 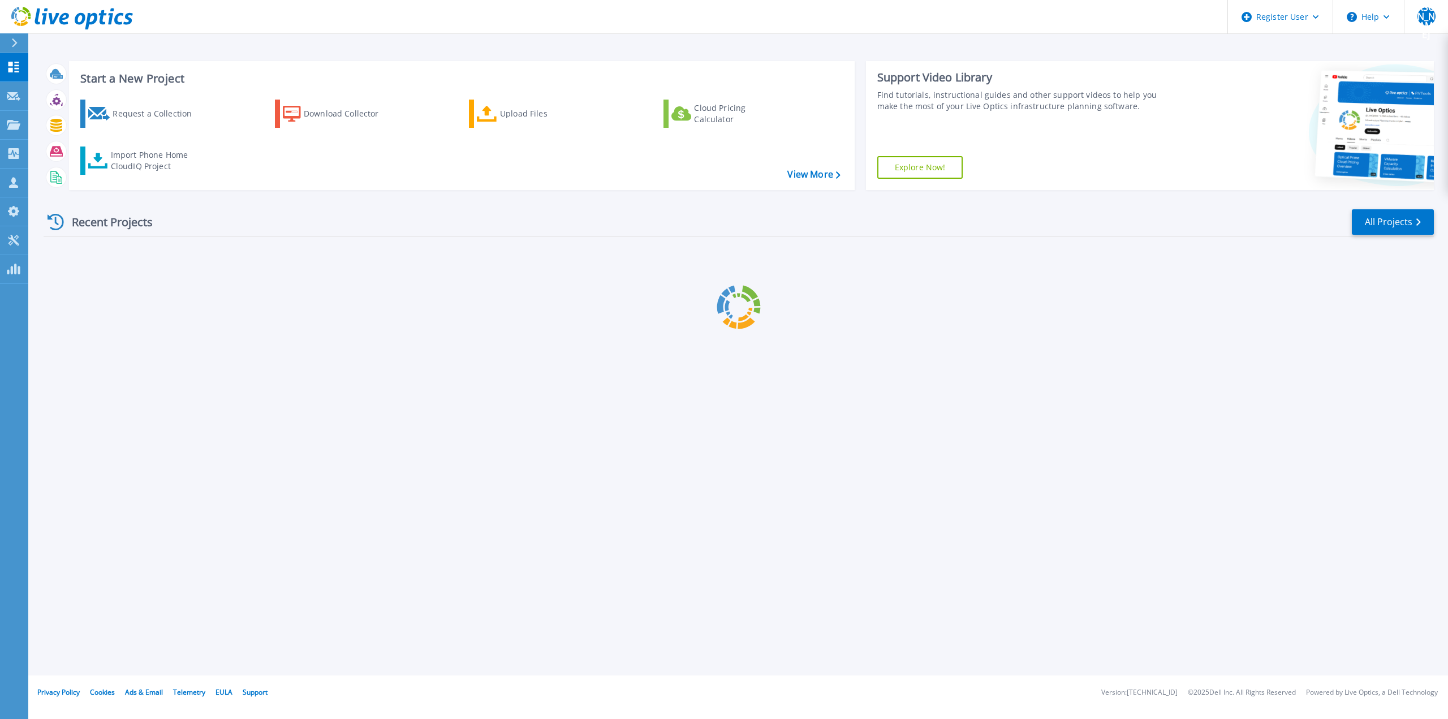 What do you see at coordinates (158, 114) in the screenshot?
I see `div: Request a Collection` at bounding box center [158, 114].